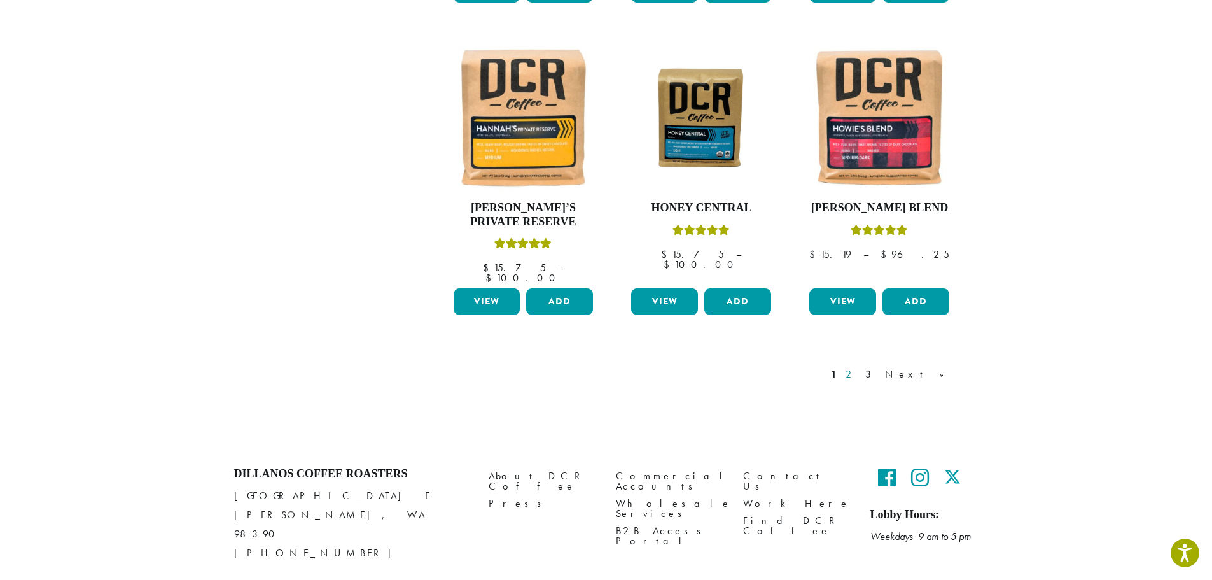 The height and width of the screenshot is (580, 1212). Describe the element at coordinates (879, 232) in the screenshot. I see `div: Rated 4.67 out of 5` at that location.